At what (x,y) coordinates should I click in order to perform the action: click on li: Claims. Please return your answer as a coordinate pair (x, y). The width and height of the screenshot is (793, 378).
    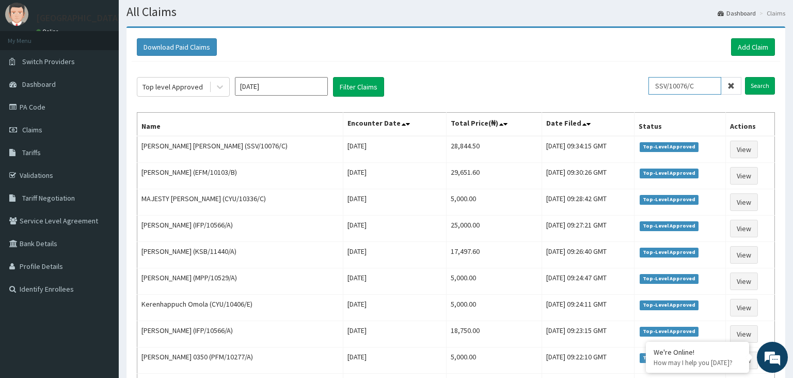
    Looking at the image, I should click on (771, 13).